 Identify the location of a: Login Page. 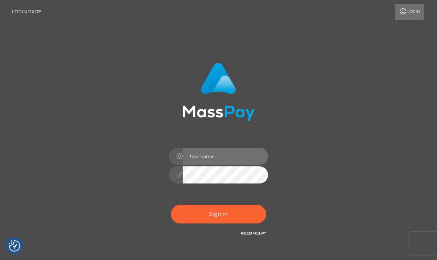
(26, 12).